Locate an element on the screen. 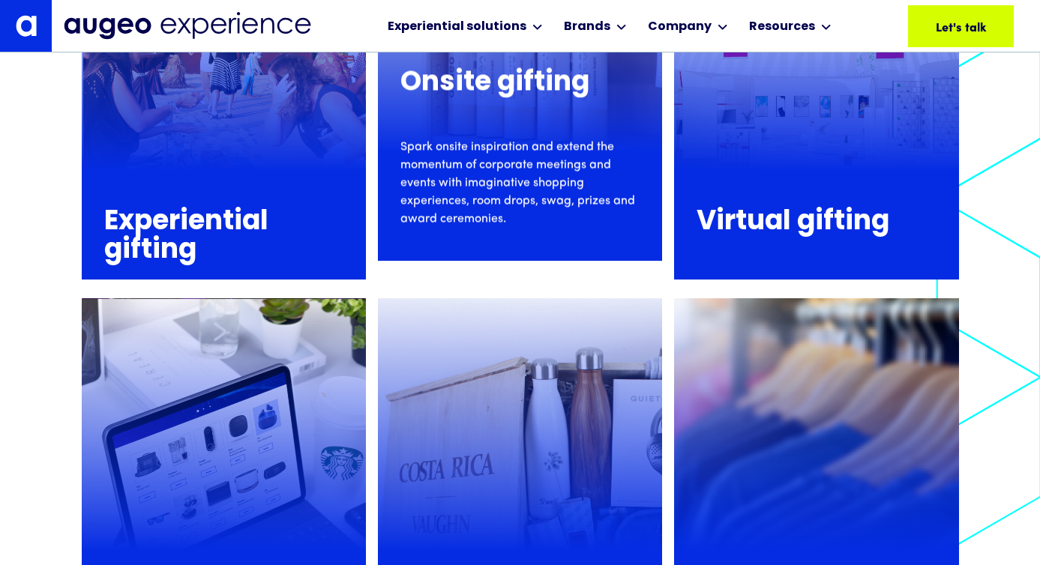 The image size is (1040, 565). p: Energize recipients worldwide with immersive virtual gifting events and prize programs powered by... is located at coordinates (816, 322).